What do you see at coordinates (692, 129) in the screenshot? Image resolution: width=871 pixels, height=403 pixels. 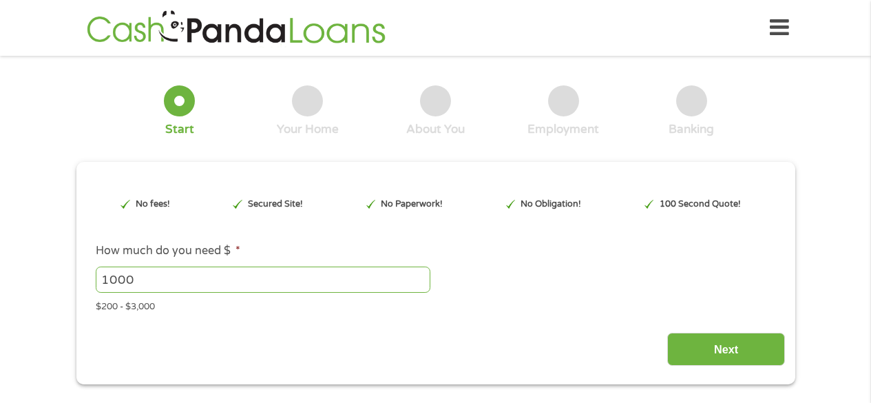 I see `div: Banking` at bounding box center [692, 129].